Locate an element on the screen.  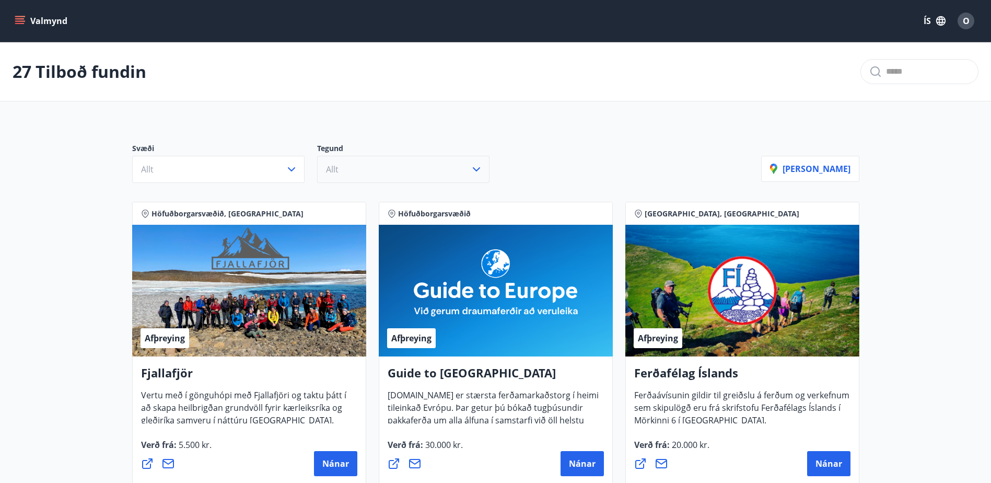
p: 27 Tilboð fundin is located at coordinates (79, 72).